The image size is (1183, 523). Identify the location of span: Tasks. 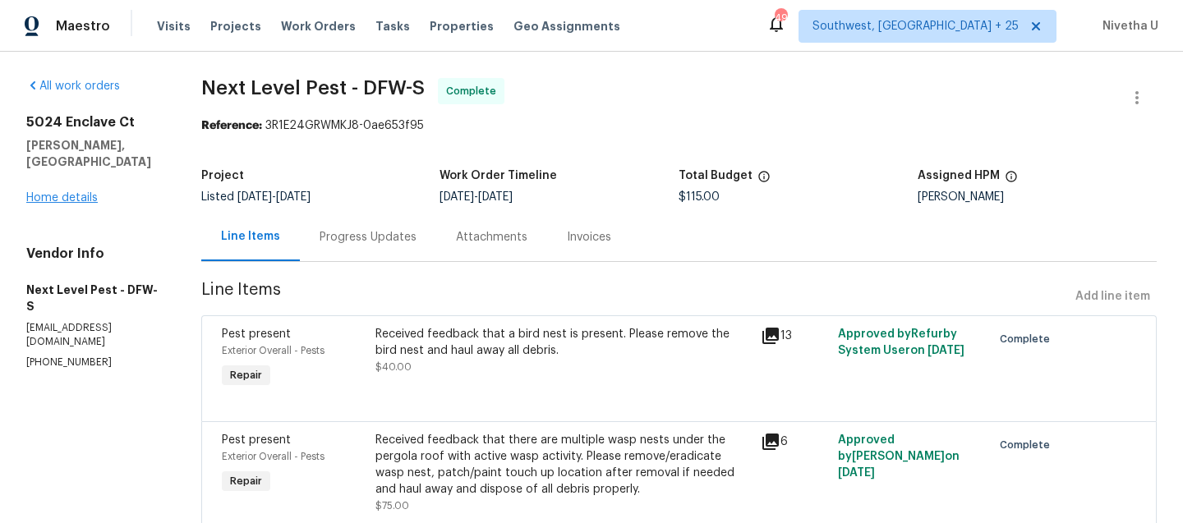
(393, 26).